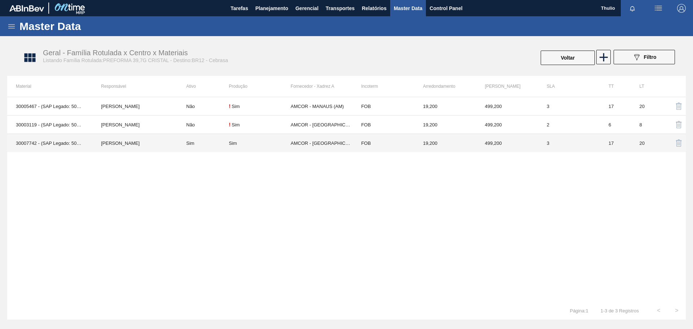 Image resolution: width=693 pixels, height=329 pixels. I want to click on th: Fornecedor - Xadrez A, so click(321, 86).